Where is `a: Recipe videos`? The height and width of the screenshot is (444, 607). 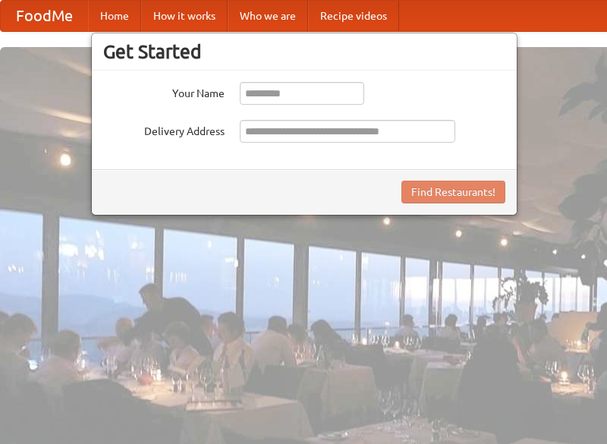 a: Recipe videos is located at coordinates (354, 16).